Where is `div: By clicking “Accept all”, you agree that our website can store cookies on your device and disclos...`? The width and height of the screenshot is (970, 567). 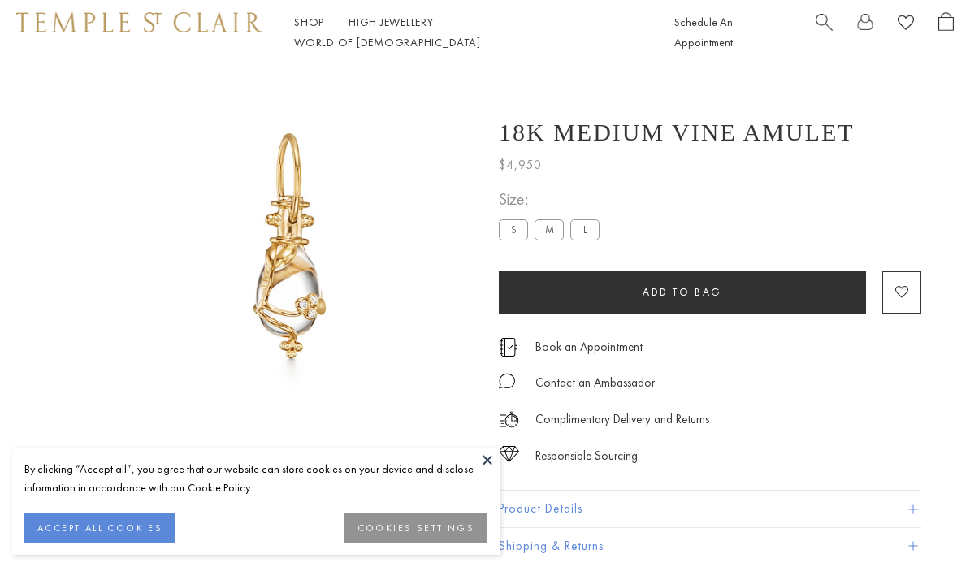
div: By clicking “Accept all”, you agree that our website can store cookies on your device and disclos... is located at coordinates (256, 479).